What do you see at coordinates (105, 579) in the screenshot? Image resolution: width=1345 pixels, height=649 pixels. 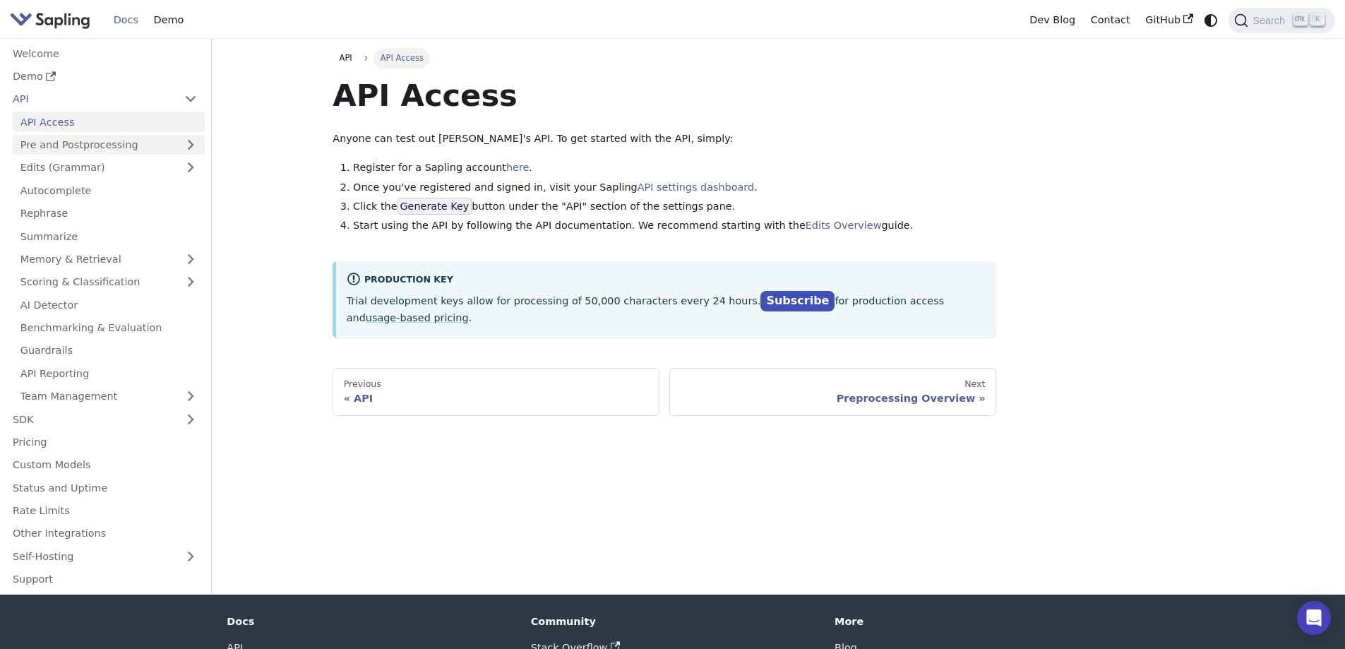 I see `a: Support` at bounding box center [105, 579].